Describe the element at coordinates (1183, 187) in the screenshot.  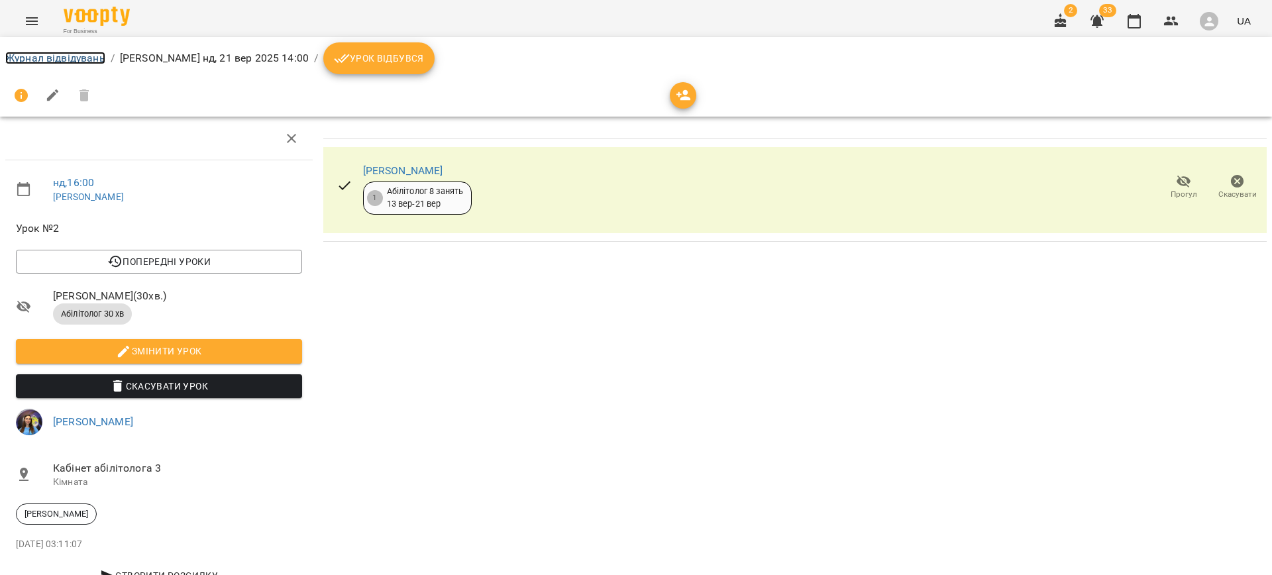
I see `button: Прогул` at that location.